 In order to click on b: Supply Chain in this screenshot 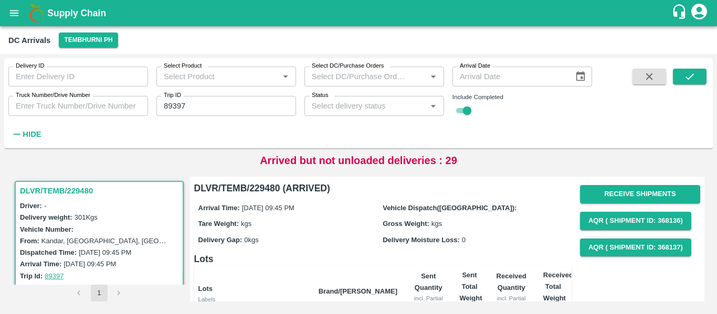, I will do `click(77, 13)`.